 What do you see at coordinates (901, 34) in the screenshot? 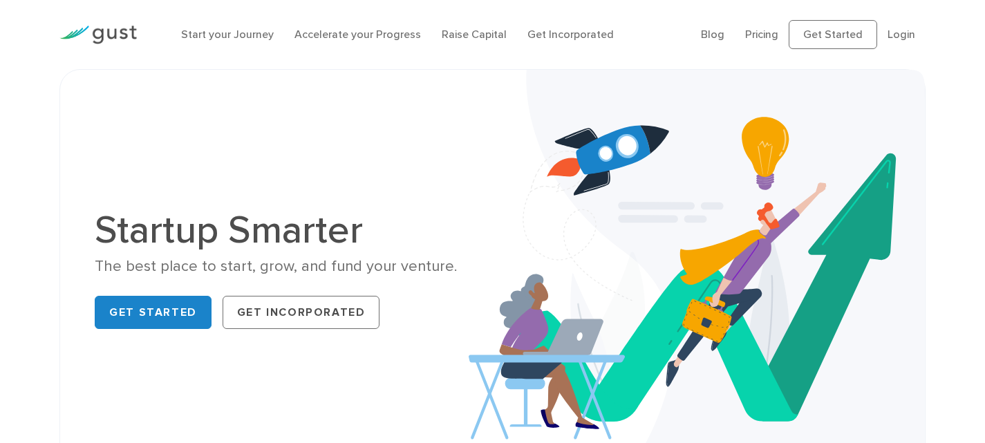
I see `a: Login` at bounding box center [901, 34].